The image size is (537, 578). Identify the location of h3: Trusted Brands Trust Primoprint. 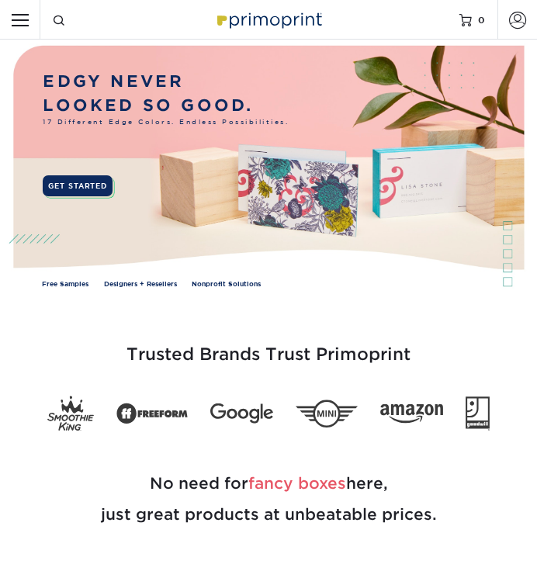
(269, 345).